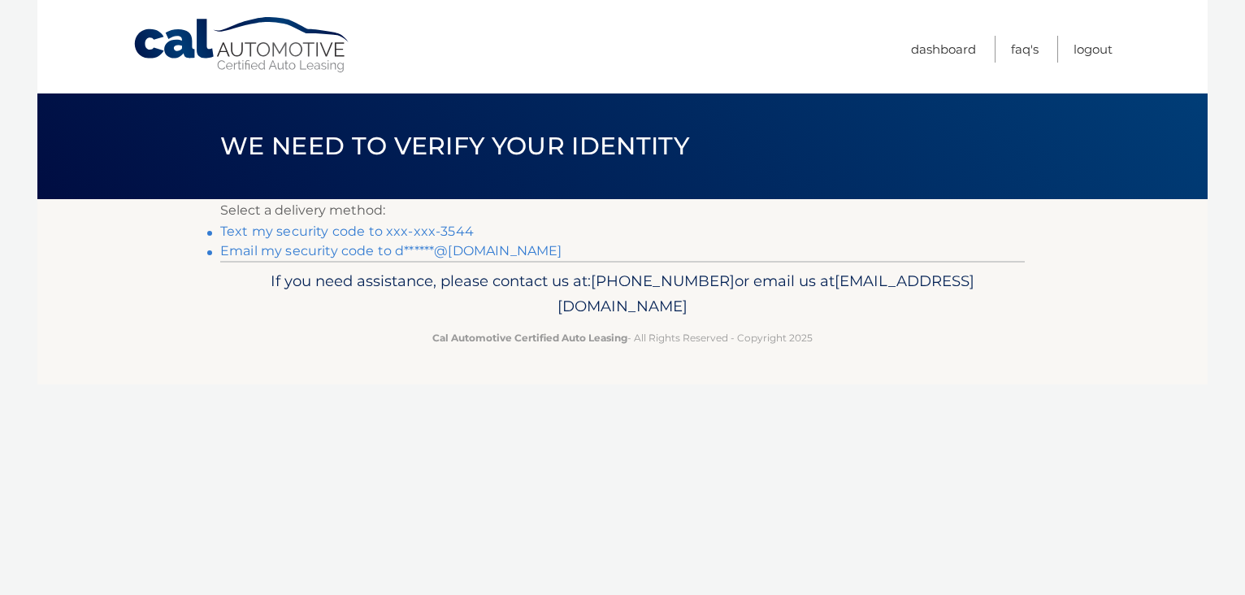 Image resolution: width=1245 pixels, height=595 pixels. I want to click on a: Text my security code to xxx-xxx-3544, so click(347, 231).